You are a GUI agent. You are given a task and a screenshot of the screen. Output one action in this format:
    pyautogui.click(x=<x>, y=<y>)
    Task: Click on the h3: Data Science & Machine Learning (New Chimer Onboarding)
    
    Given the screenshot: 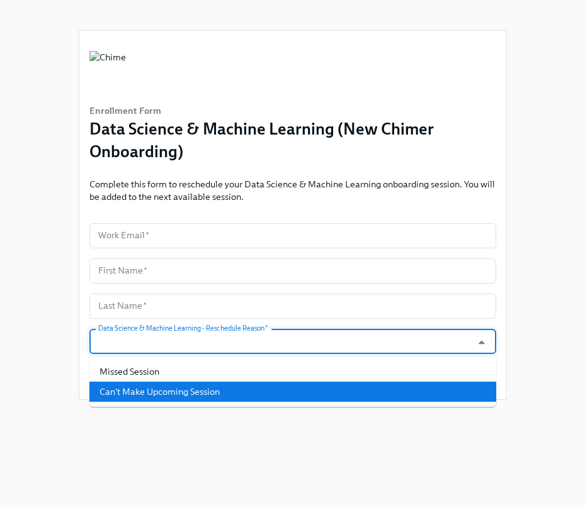 What is the action you would take?
    pyautogui.click(x=293, y=140)
    